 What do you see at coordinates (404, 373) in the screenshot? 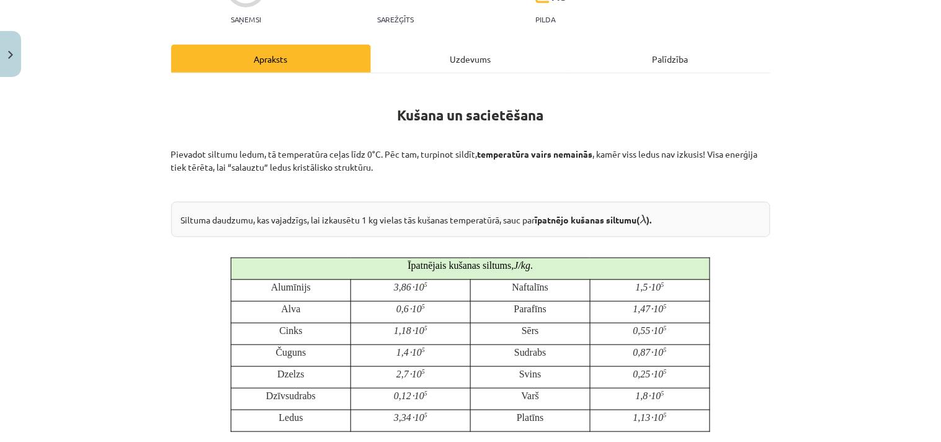
I see `2,7⋅` at bounding box center [404, 373].